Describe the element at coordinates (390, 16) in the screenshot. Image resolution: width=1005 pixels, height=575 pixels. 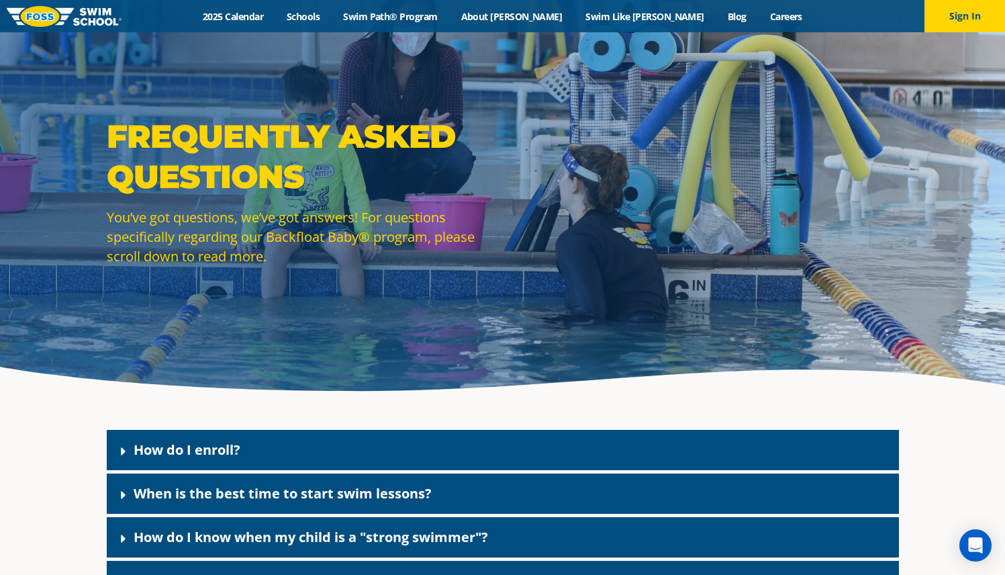
I see `a: Swim Path® Program` at that location.